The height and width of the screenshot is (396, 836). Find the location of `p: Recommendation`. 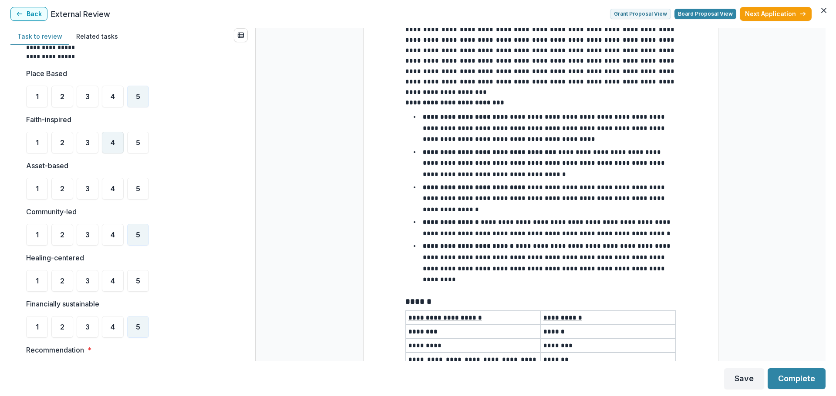

p: Recommendation is located at coordinates (55, 350).